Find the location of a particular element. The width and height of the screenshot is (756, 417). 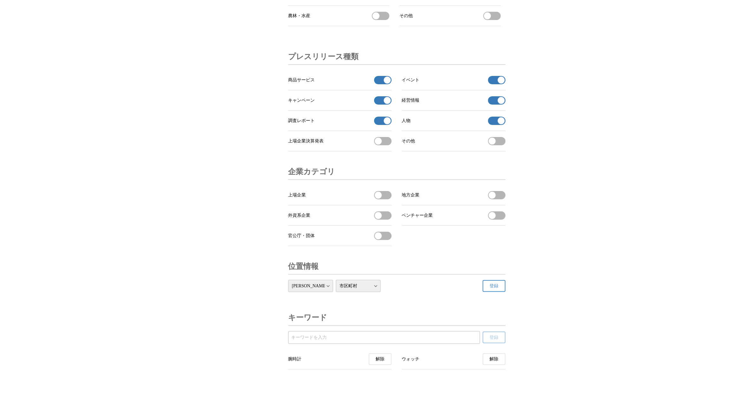

span: 腕時計 is located at coordinates (295, 359).